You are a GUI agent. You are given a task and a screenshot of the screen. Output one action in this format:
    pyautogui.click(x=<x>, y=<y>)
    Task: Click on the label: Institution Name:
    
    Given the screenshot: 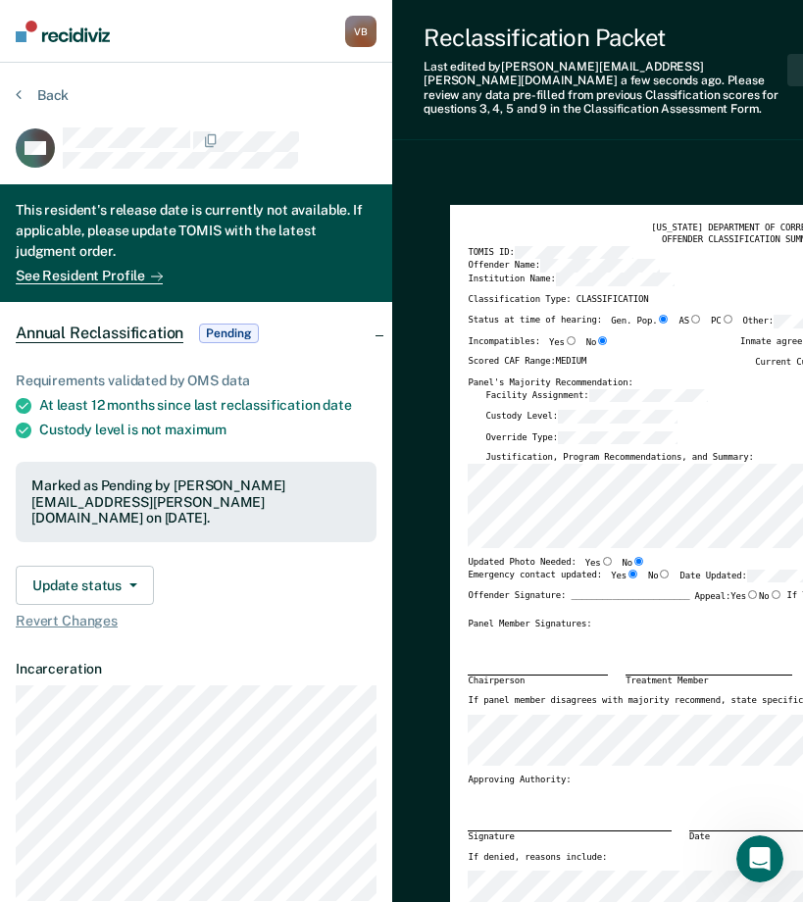 What is the action you would take?
    pyautogui.click(x=571, y=279)
    